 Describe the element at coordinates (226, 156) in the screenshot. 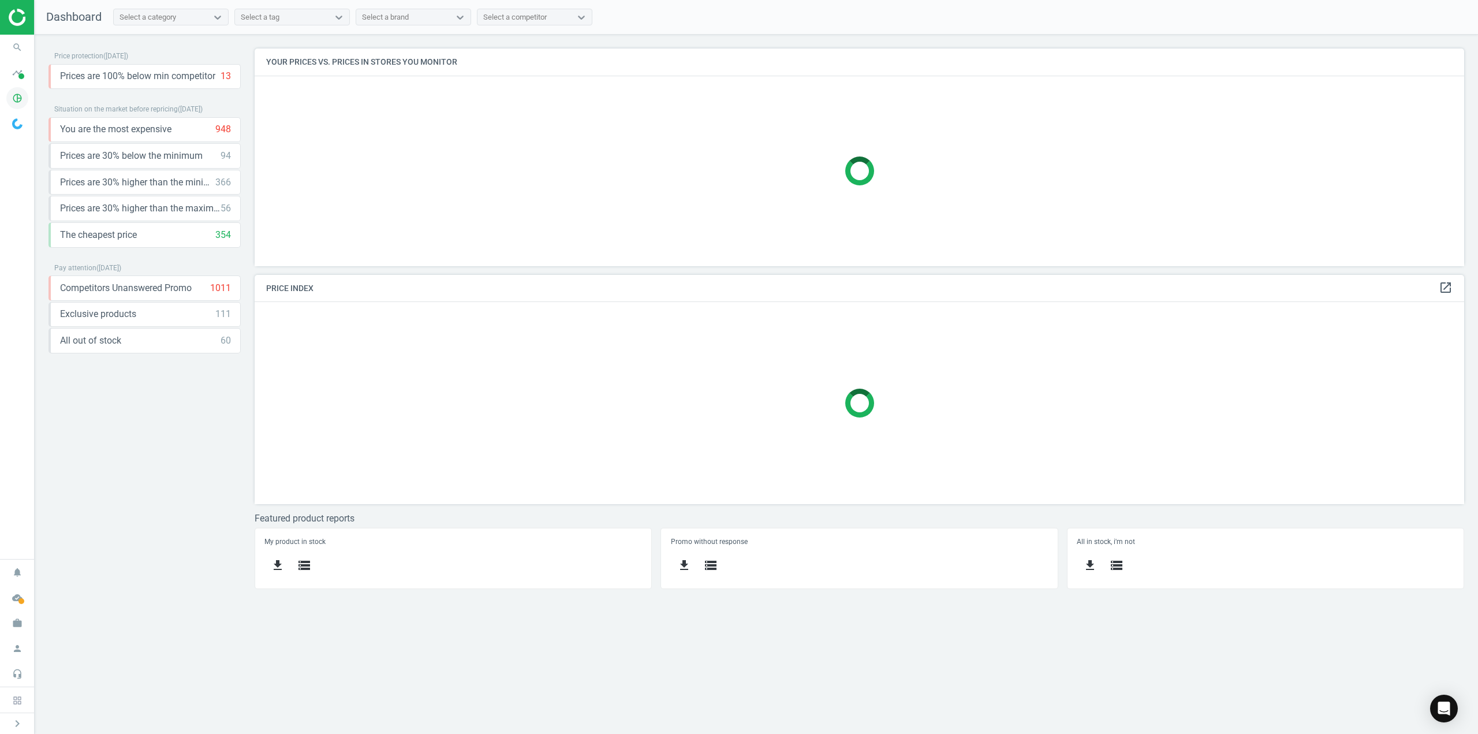

I see `div: 94` at that location.